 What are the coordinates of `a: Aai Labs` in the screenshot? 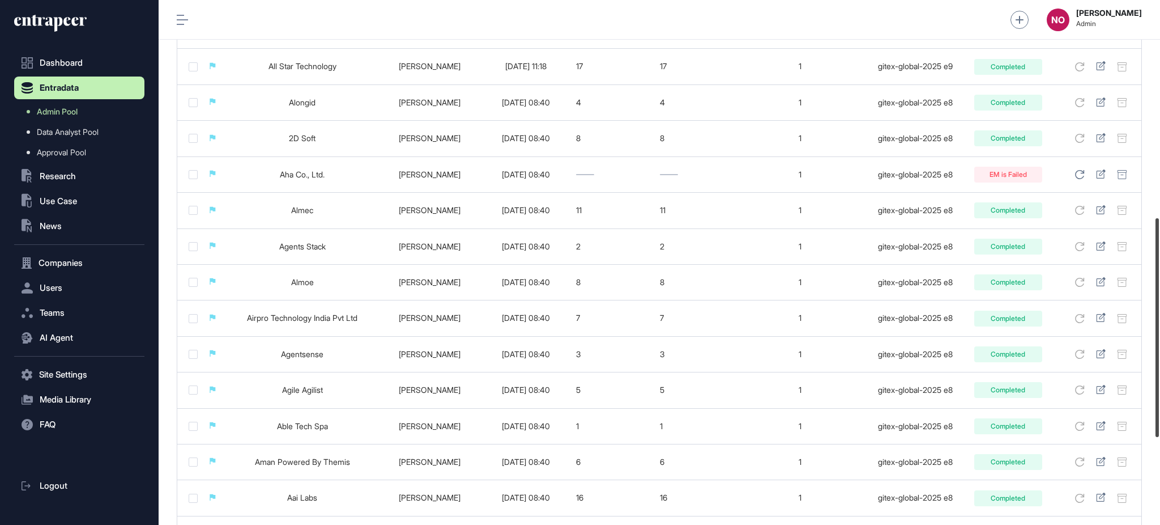 It's located at (302, 497).